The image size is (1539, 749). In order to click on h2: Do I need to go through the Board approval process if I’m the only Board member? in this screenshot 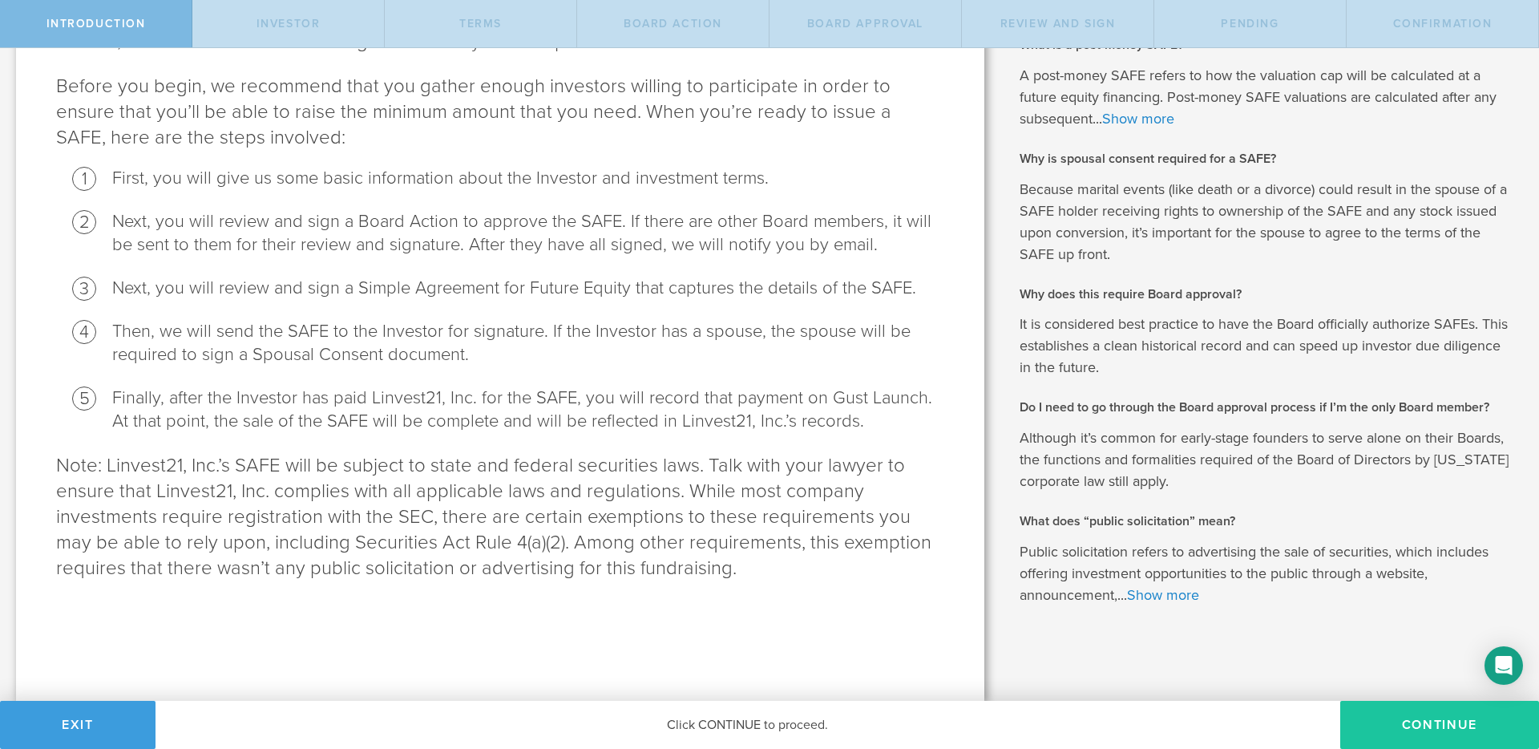, I will do `click(1268, 407)`.